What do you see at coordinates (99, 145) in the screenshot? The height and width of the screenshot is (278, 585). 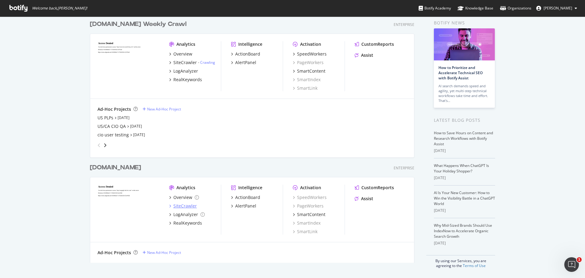 I see `div: angle-left` at bounding box center [99, 145].